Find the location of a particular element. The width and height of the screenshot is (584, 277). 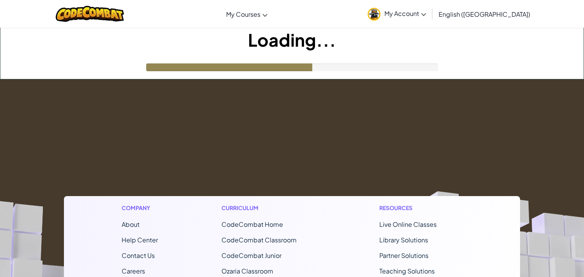

a: Careers is located at coordinates (133, 271).